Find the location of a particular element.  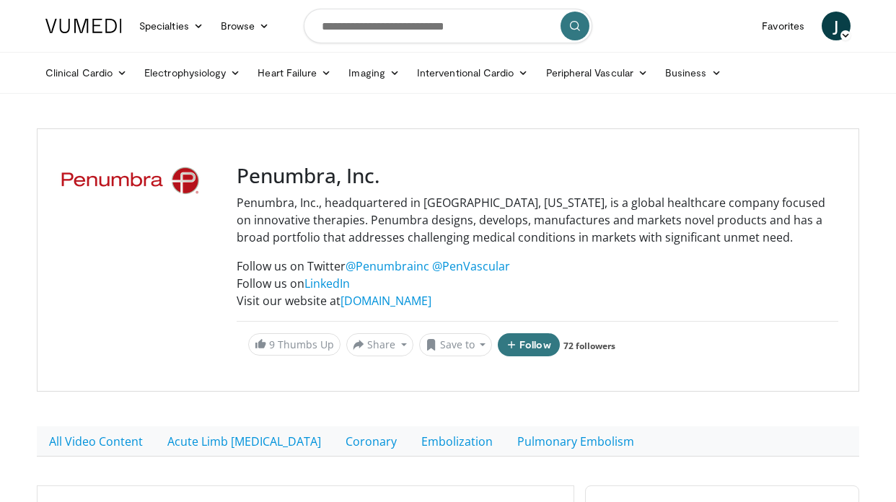

a: @PenVascular is located at coordinates (471, 266).